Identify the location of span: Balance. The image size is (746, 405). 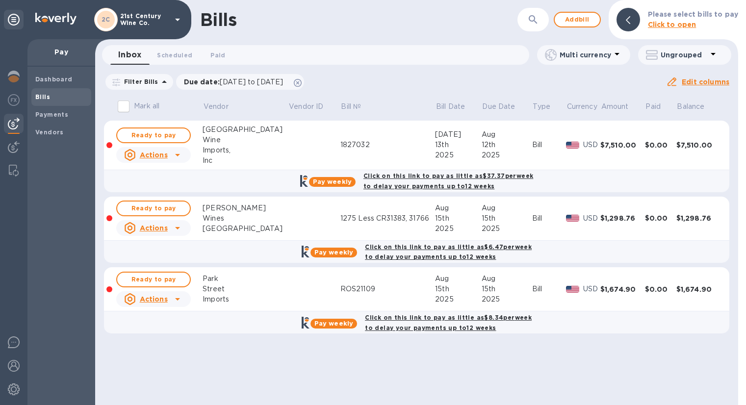
(697, 106).